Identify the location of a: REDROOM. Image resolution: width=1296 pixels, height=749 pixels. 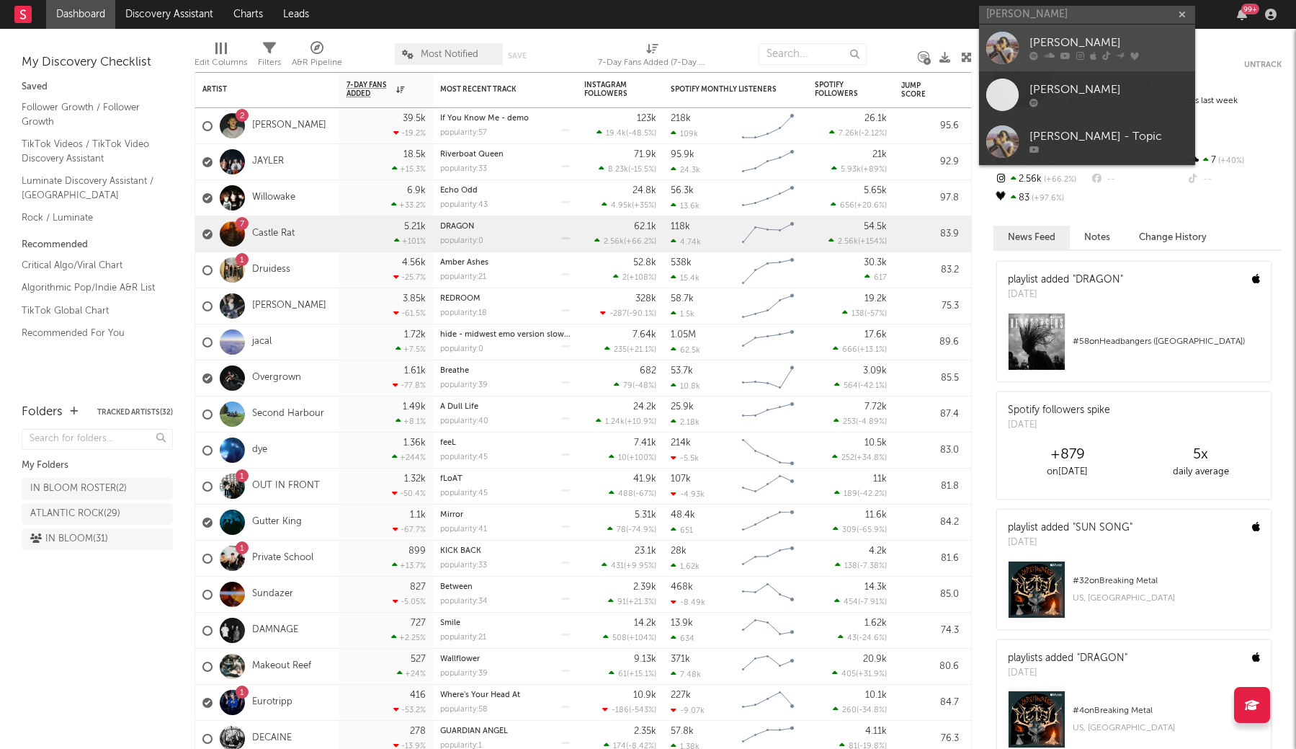
(460, 298).